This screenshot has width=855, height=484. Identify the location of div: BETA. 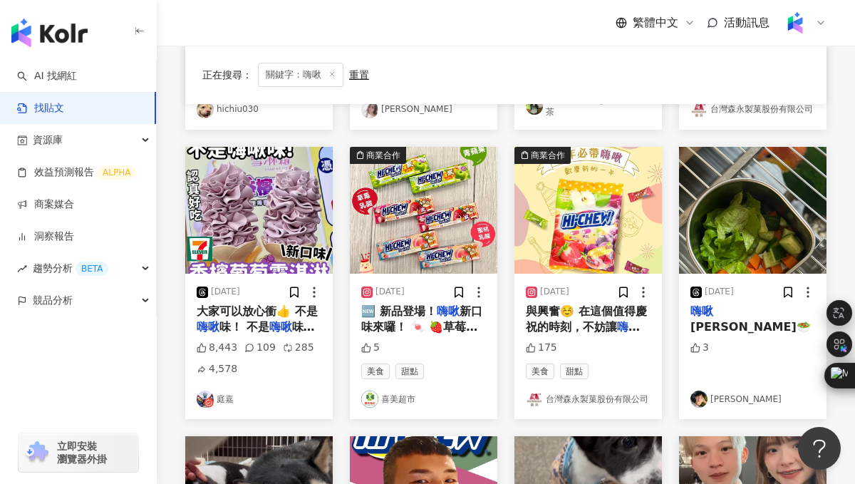
(92, 269).